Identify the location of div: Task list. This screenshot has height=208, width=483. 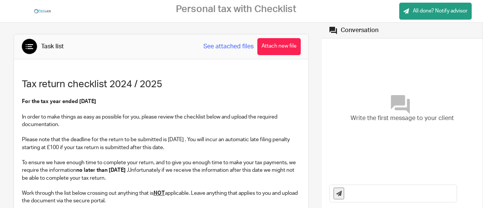
(52, 46).